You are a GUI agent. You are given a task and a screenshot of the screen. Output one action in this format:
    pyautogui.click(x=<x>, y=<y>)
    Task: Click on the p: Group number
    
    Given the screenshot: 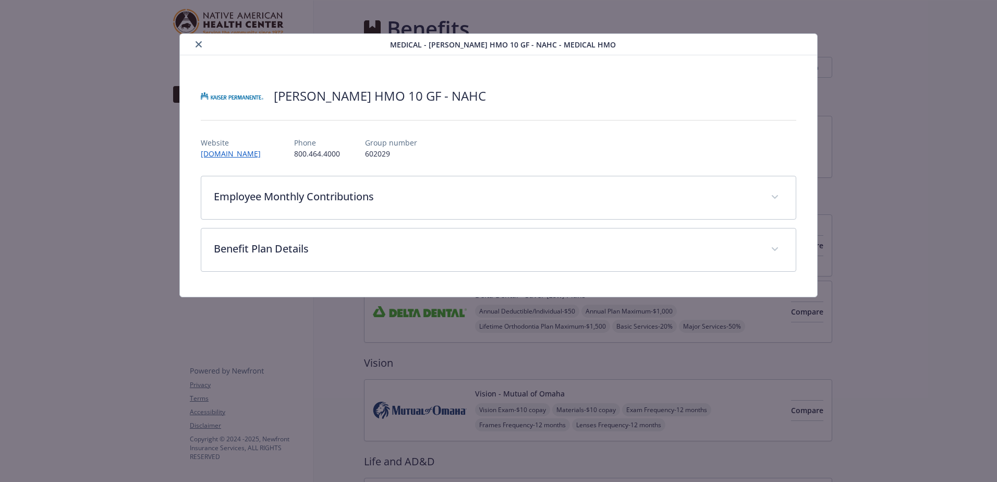 What is the action you would take?
    pyautogui.click(x=391, y=142)
    